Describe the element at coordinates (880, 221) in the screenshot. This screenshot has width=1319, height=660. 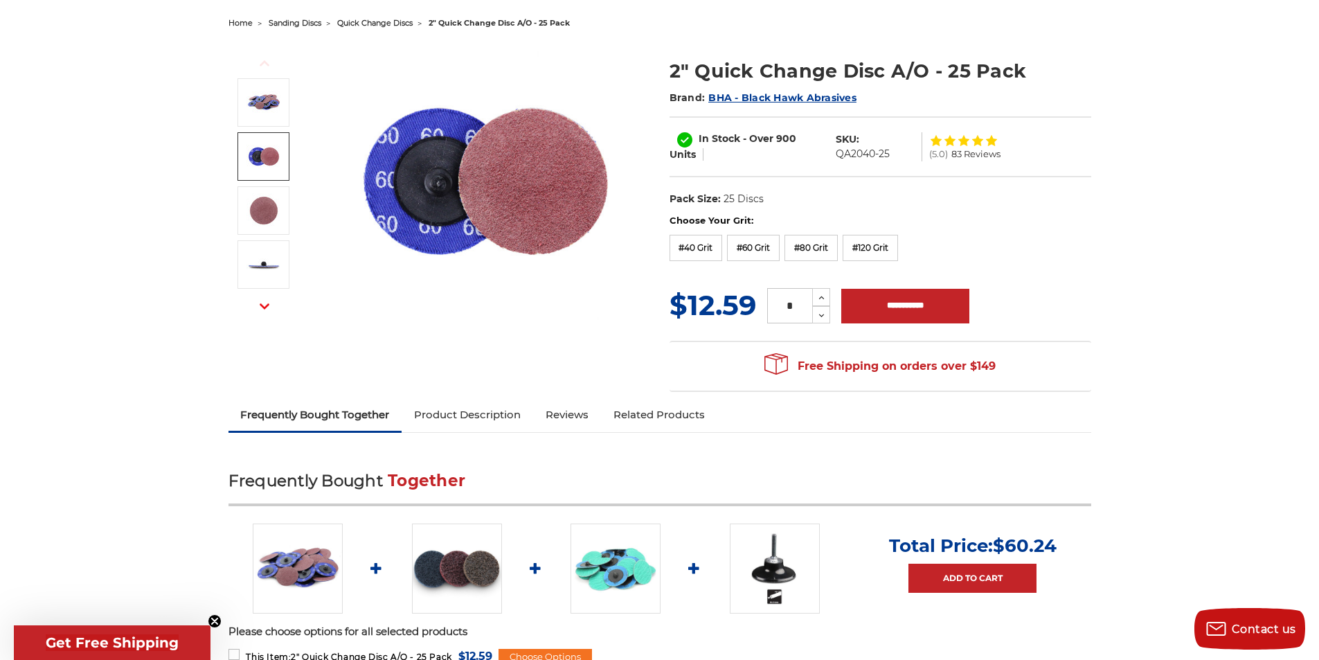
I see `label: Choose Your Grit:` at that location.